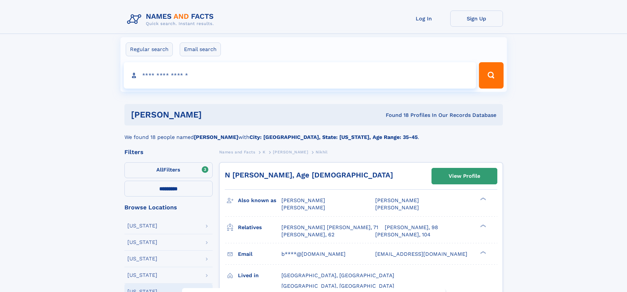 This screenshot has width=627, height=292. I want to click on h3: Email, so click(260, 254).